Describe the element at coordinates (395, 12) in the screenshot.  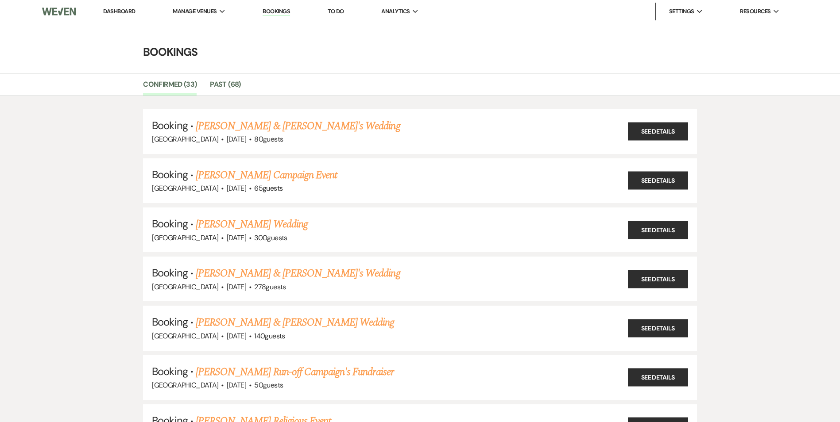
I see `span: Analytics` at that location.